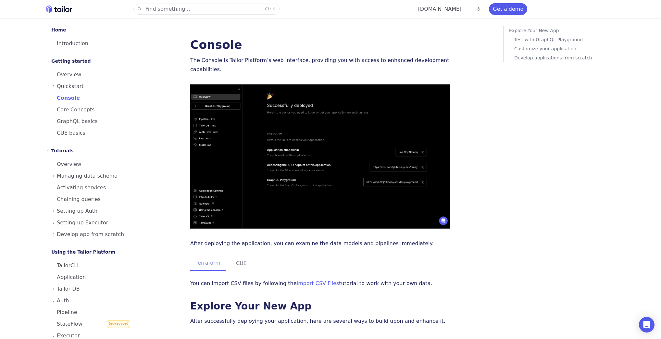 Image resolution: width=661 pixels, height=339 pixels. Describe the element at coordinates (92, 324) in the screenshot. I see `a: StateFlowDeprecated` at that location.